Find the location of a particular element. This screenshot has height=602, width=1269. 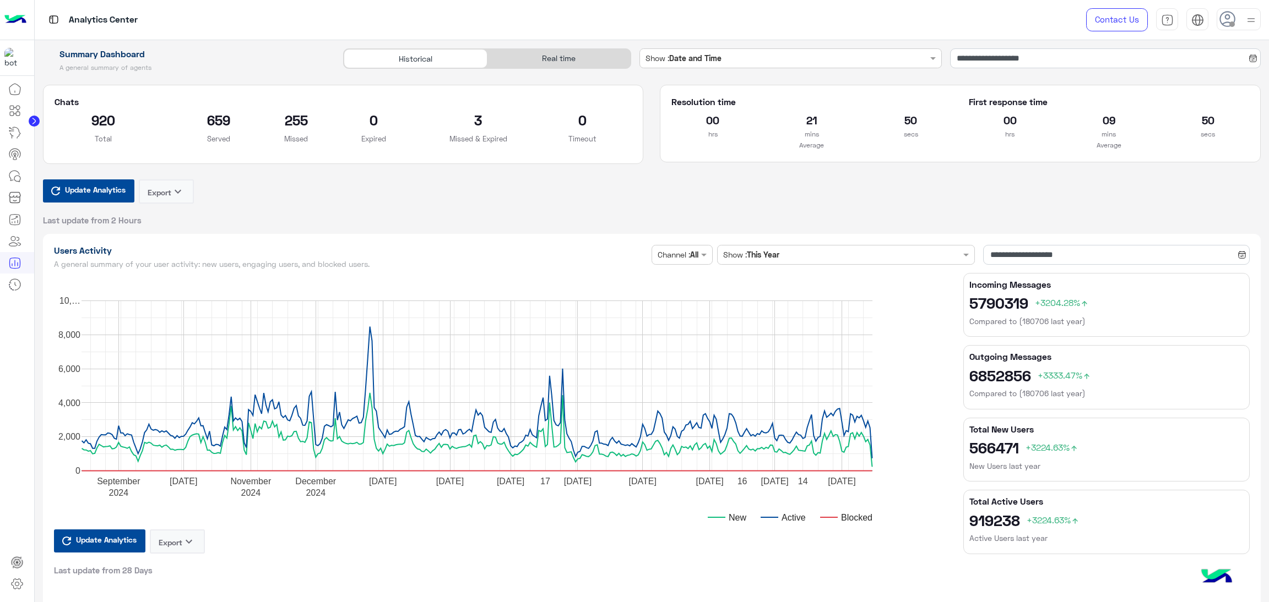

h5: Chats is located at coordinates (343, 102).